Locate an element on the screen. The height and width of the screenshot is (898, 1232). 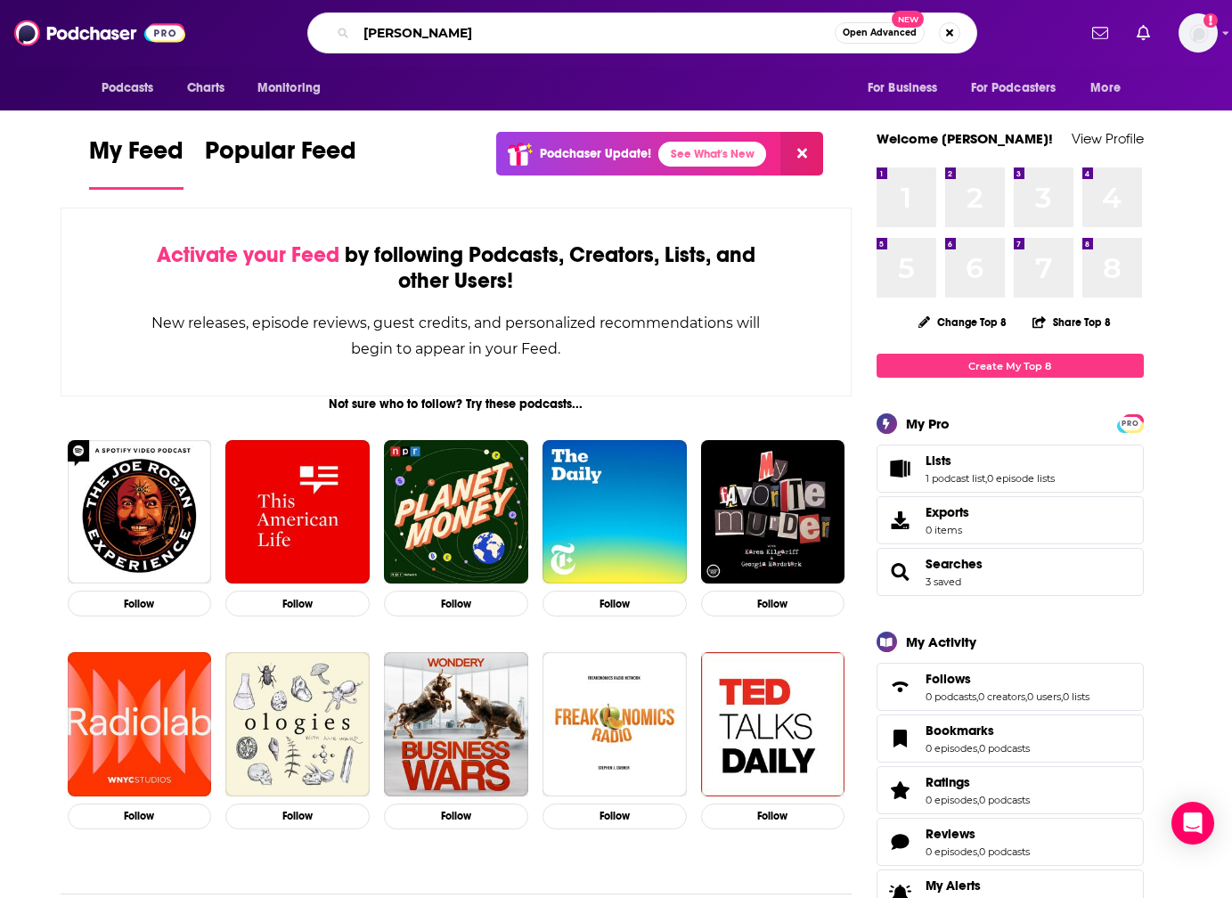
a: Freakonomics Radio is located at coordinates (614, 724).